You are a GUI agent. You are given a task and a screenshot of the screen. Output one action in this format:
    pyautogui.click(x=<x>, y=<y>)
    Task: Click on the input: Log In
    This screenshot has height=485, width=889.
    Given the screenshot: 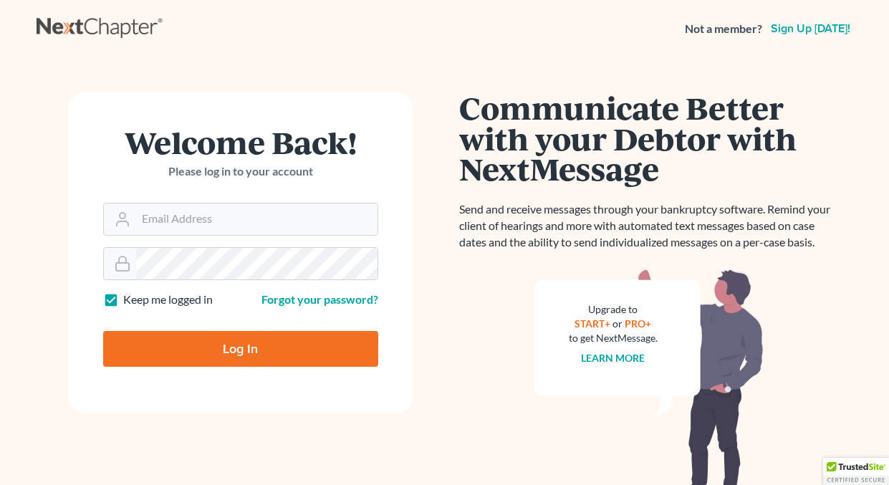 What is the action you would take?
    pyautogui.click(x=241, y=349)
    